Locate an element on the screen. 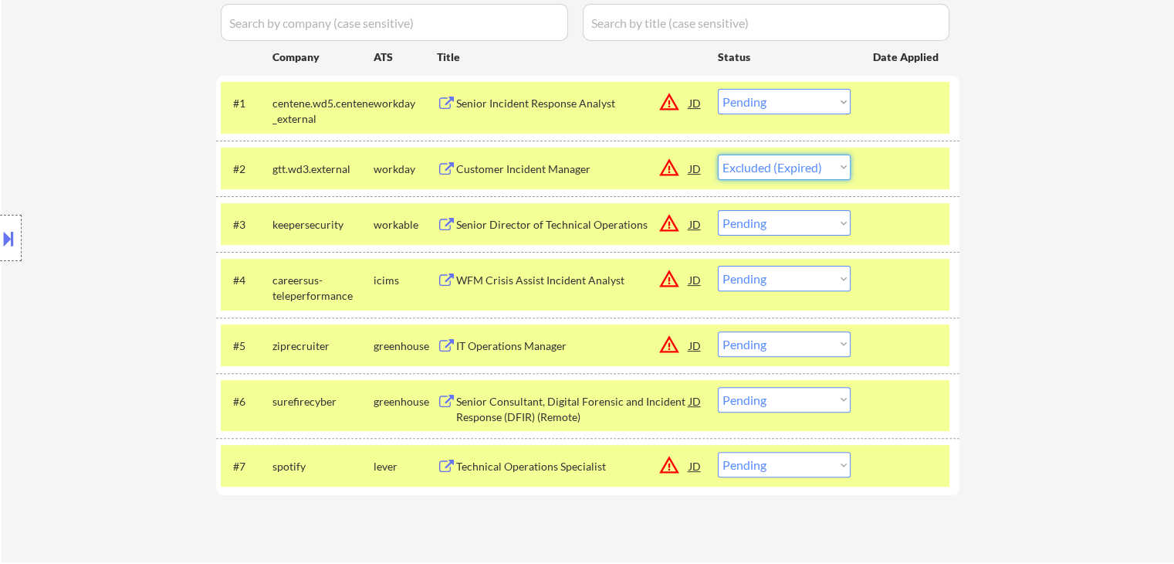  div: Senior Incident Response Analyst is located at coordinates (573, 103).